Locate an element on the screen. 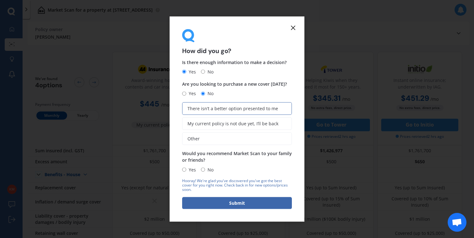  span: My current policy is not due yet, I’ll be back is located at coordinates (233, 123).